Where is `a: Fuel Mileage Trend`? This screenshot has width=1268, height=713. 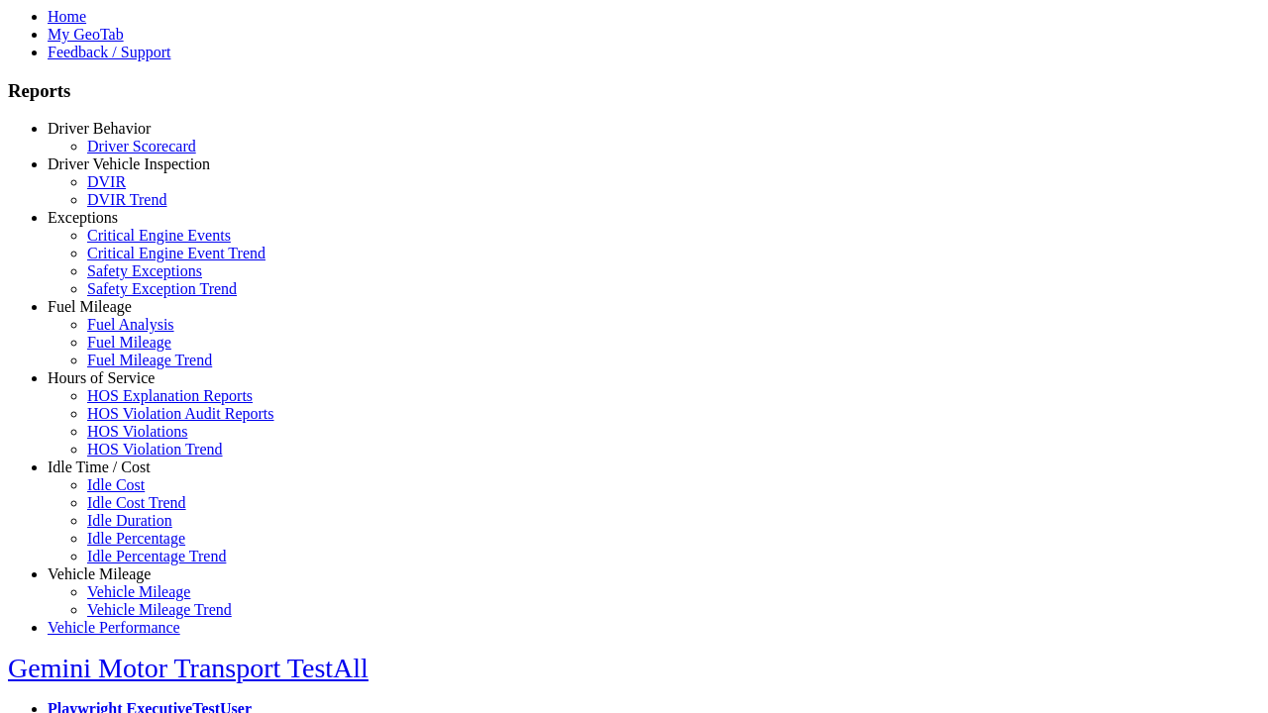 a: Fuel Mileage Trend is located at coordinates (150, 359).